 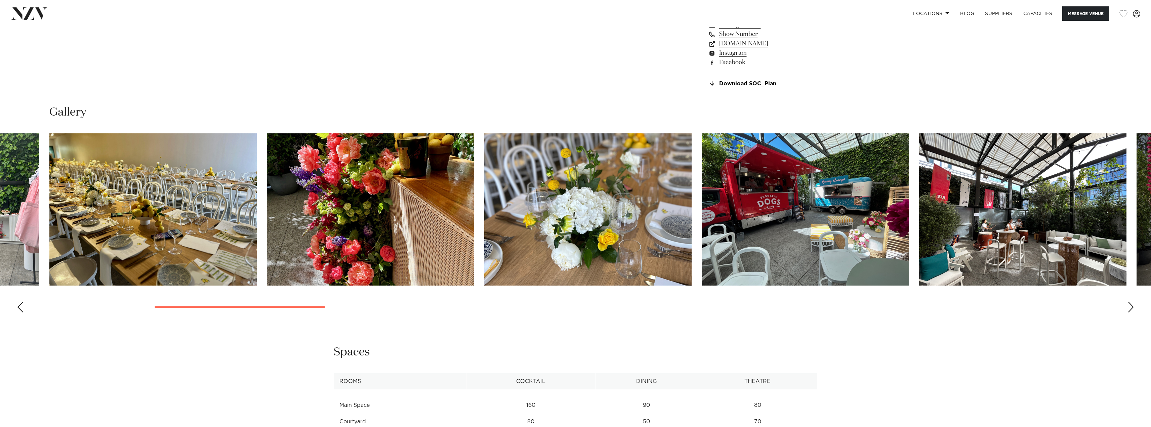 I want to click on a: BLOG, so click(x=968, y=13).